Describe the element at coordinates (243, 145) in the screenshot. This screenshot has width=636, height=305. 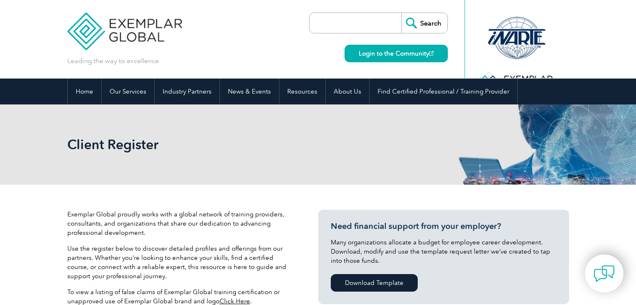
I see `h2: Client Register` at that location.